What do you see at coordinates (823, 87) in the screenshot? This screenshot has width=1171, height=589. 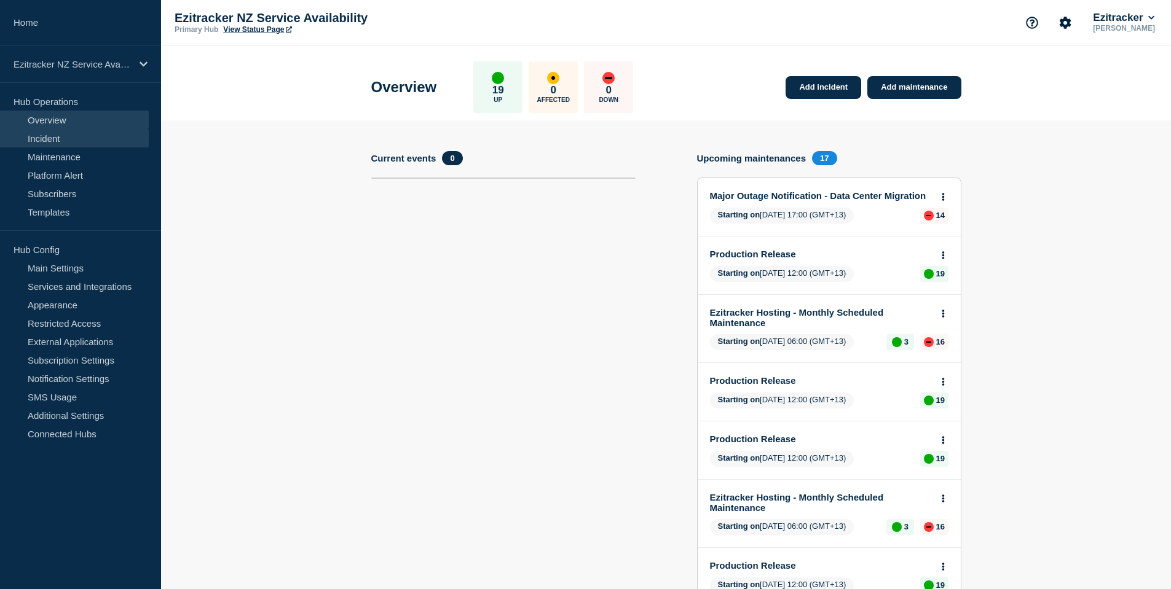 I see `a: Add incident` at bounding box center [823, 87].